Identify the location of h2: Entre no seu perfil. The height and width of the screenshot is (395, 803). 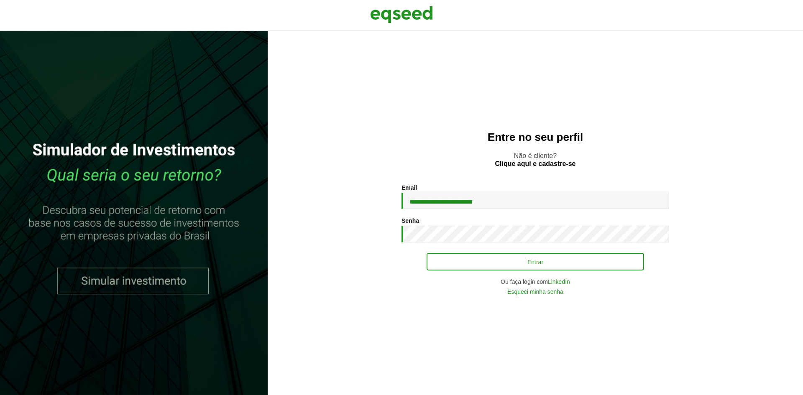
(535, 137).